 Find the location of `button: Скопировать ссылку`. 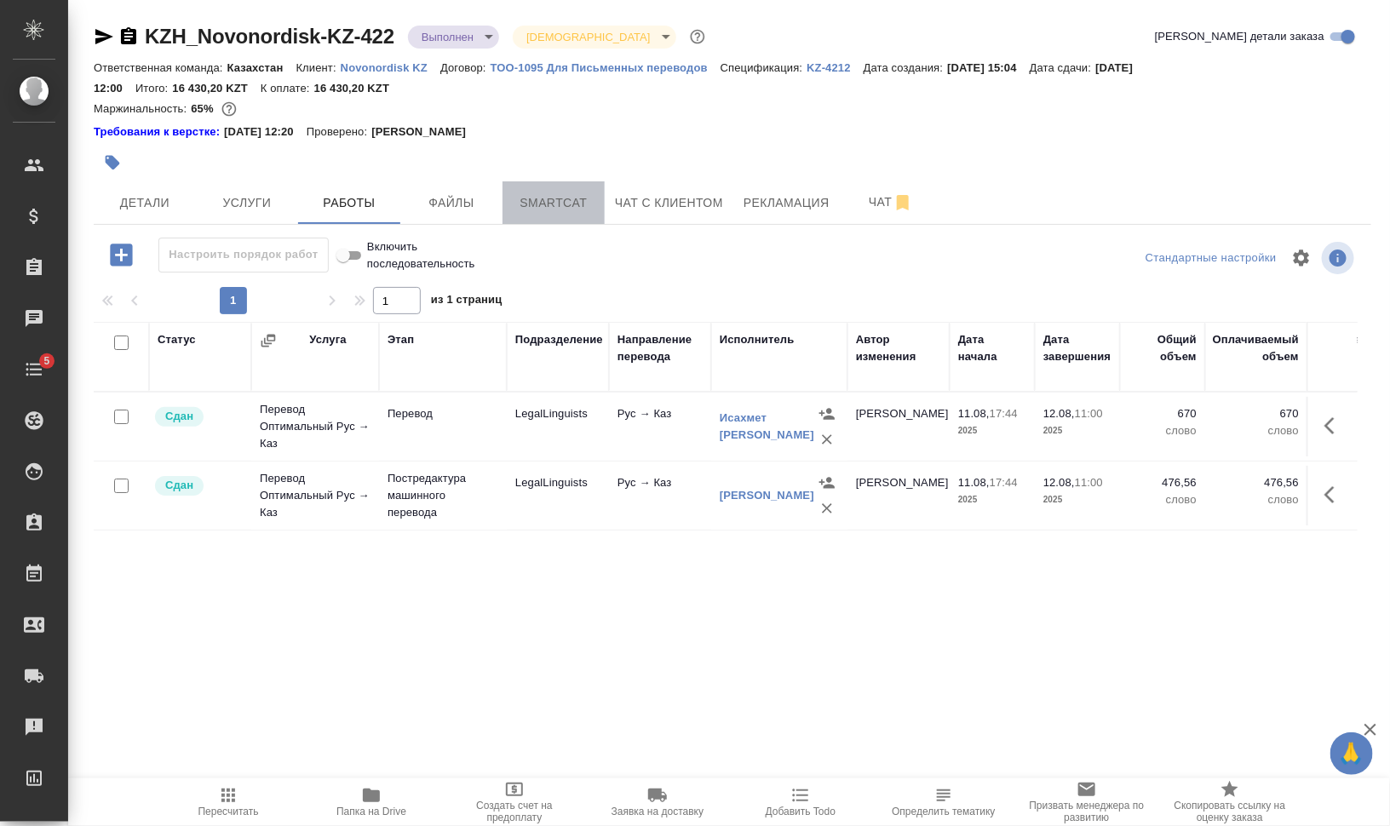

button: Скопировать ссылку is located at coordinates (129, 37).